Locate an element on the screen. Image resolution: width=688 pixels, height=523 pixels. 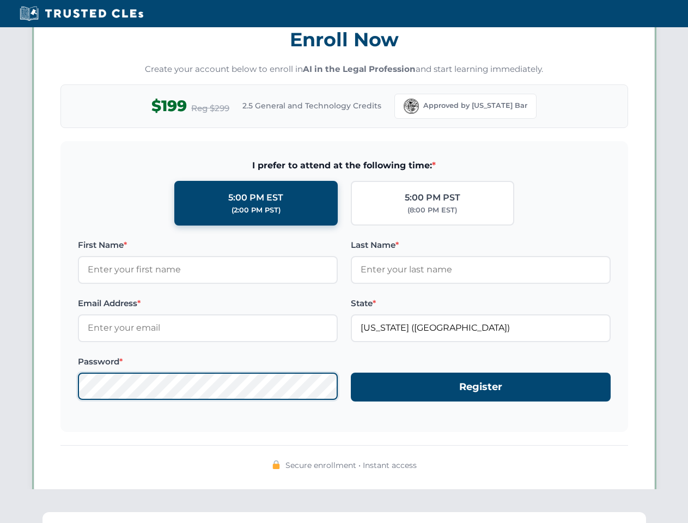
label: Last Name is located at coordinates (480, 245).